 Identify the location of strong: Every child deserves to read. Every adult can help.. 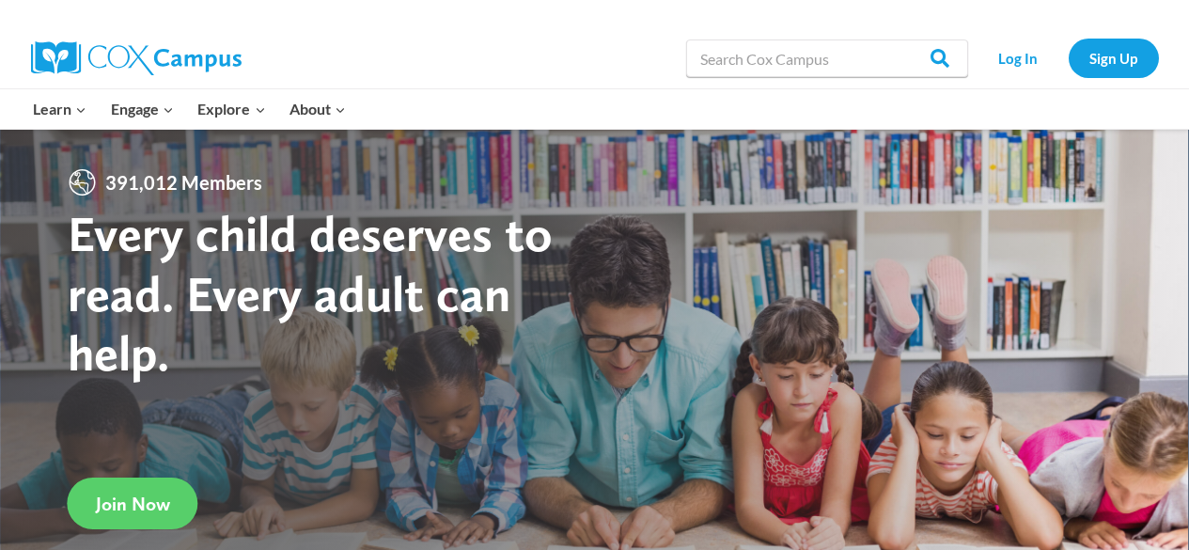
(310, 292).